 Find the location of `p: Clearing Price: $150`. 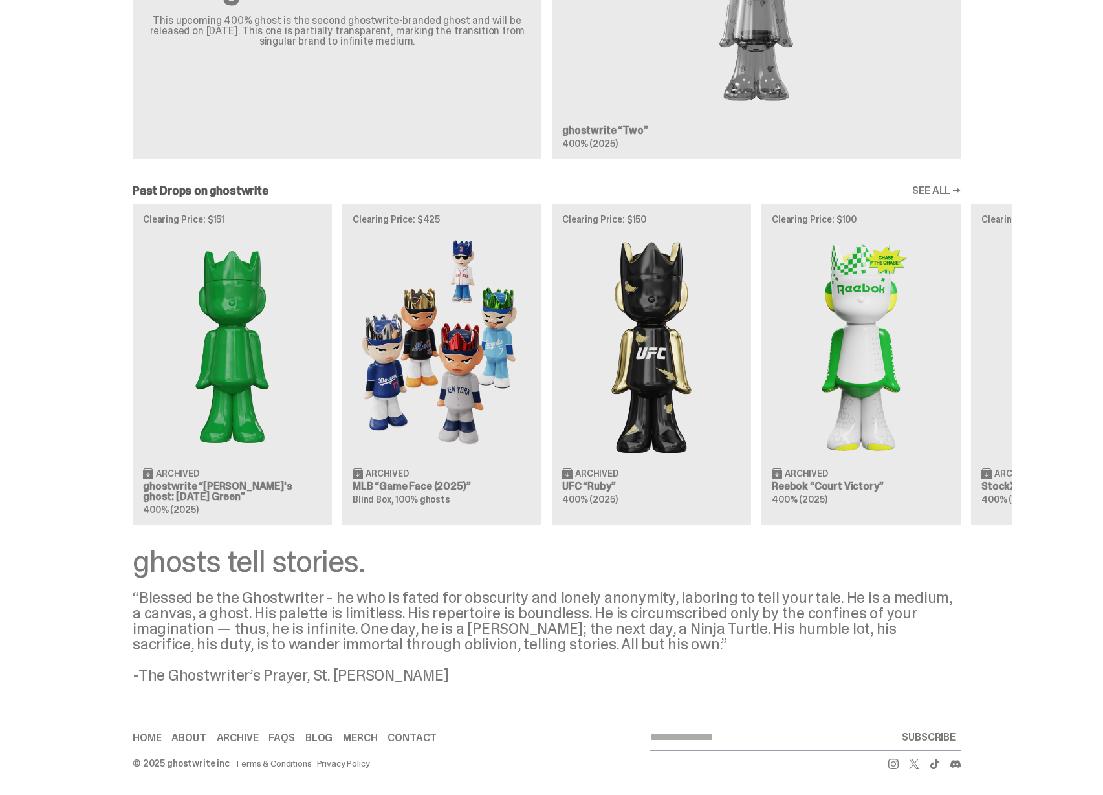

p: Clearing Price: $150 is located at coordinates (651, 219).